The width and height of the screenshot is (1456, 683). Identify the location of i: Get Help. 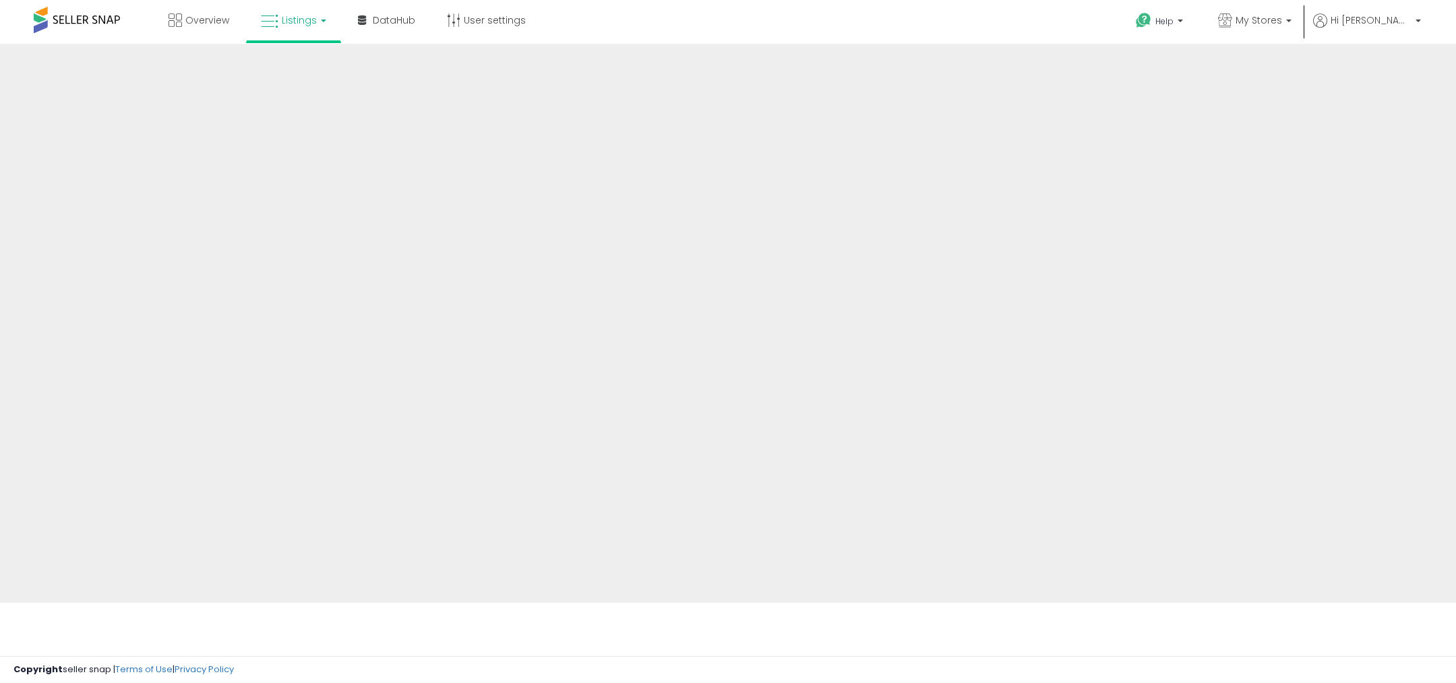
(1143, 20).